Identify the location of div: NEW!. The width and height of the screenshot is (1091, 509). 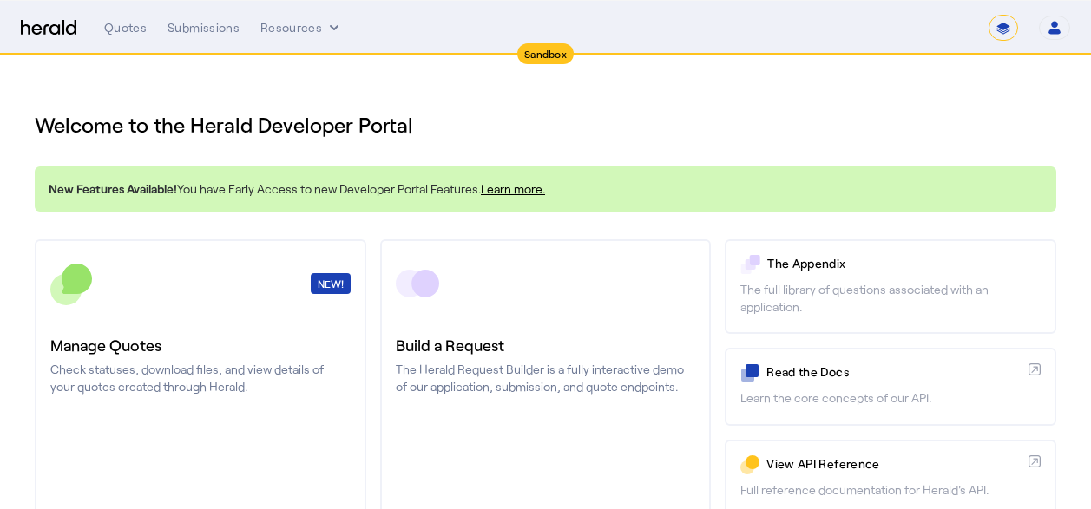
(331, 284).